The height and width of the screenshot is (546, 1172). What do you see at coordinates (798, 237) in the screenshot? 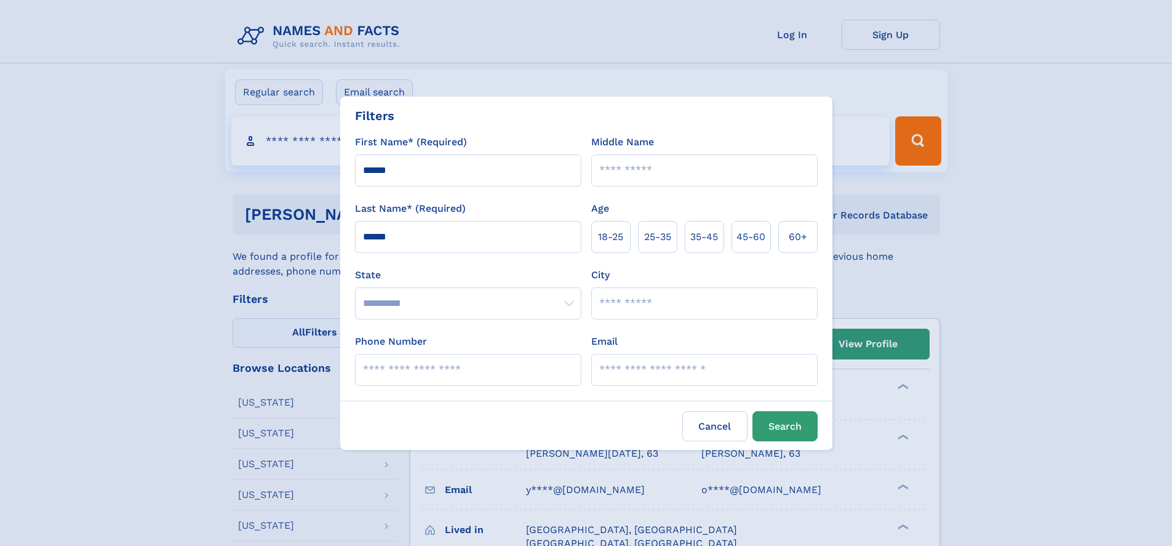
I see `span: 60+` at bounding box center [798, 237].